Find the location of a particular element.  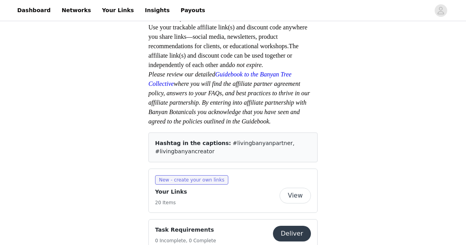

span: New - create your own links is located at coordinates (192, 180).